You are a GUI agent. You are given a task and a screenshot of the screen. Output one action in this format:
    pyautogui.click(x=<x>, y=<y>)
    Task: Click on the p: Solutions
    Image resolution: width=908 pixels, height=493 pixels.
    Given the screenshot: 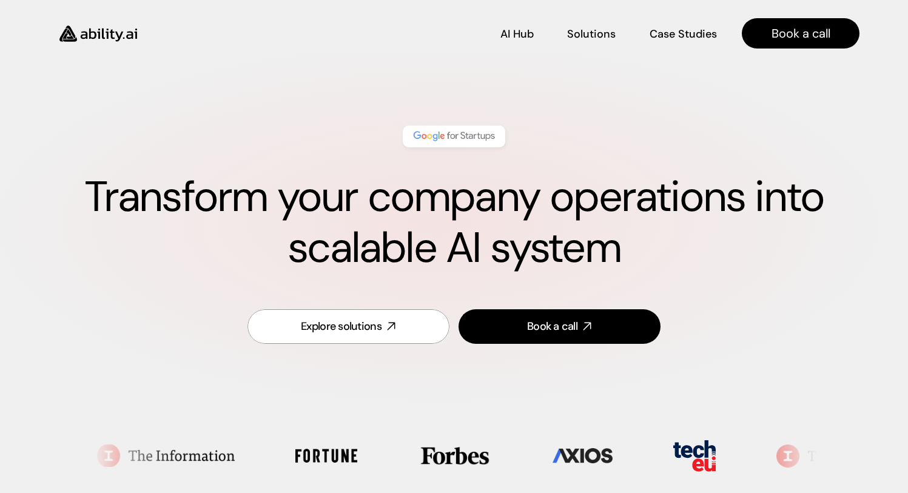 What is the action you would take?
    pyautogui.click(x=591, y=34)
    